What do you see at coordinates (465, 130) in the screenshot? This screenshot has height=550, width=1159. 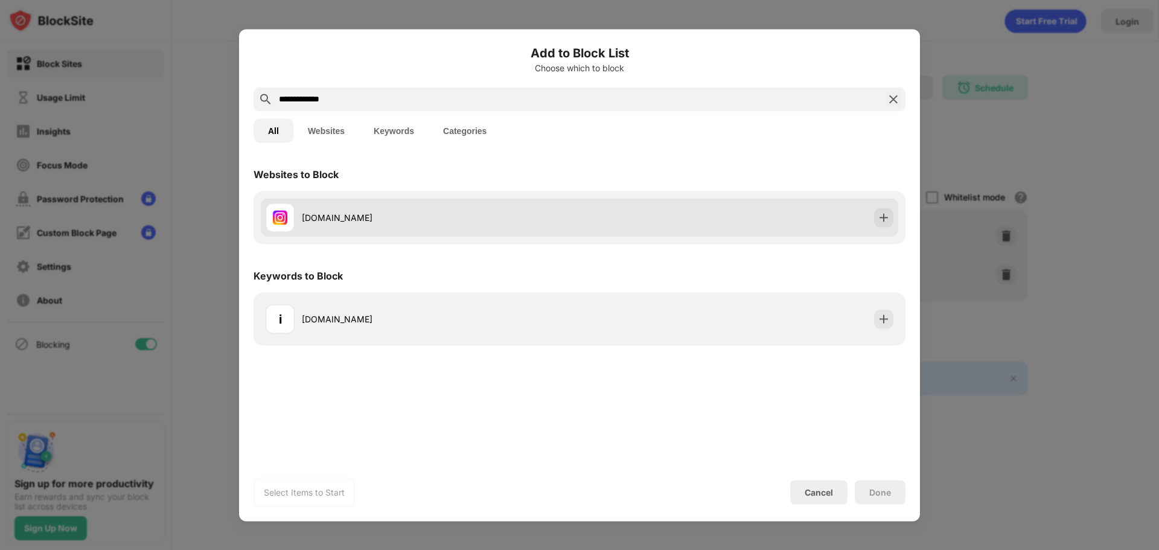 I see `button: Categories` at bounding box center [465, 130].